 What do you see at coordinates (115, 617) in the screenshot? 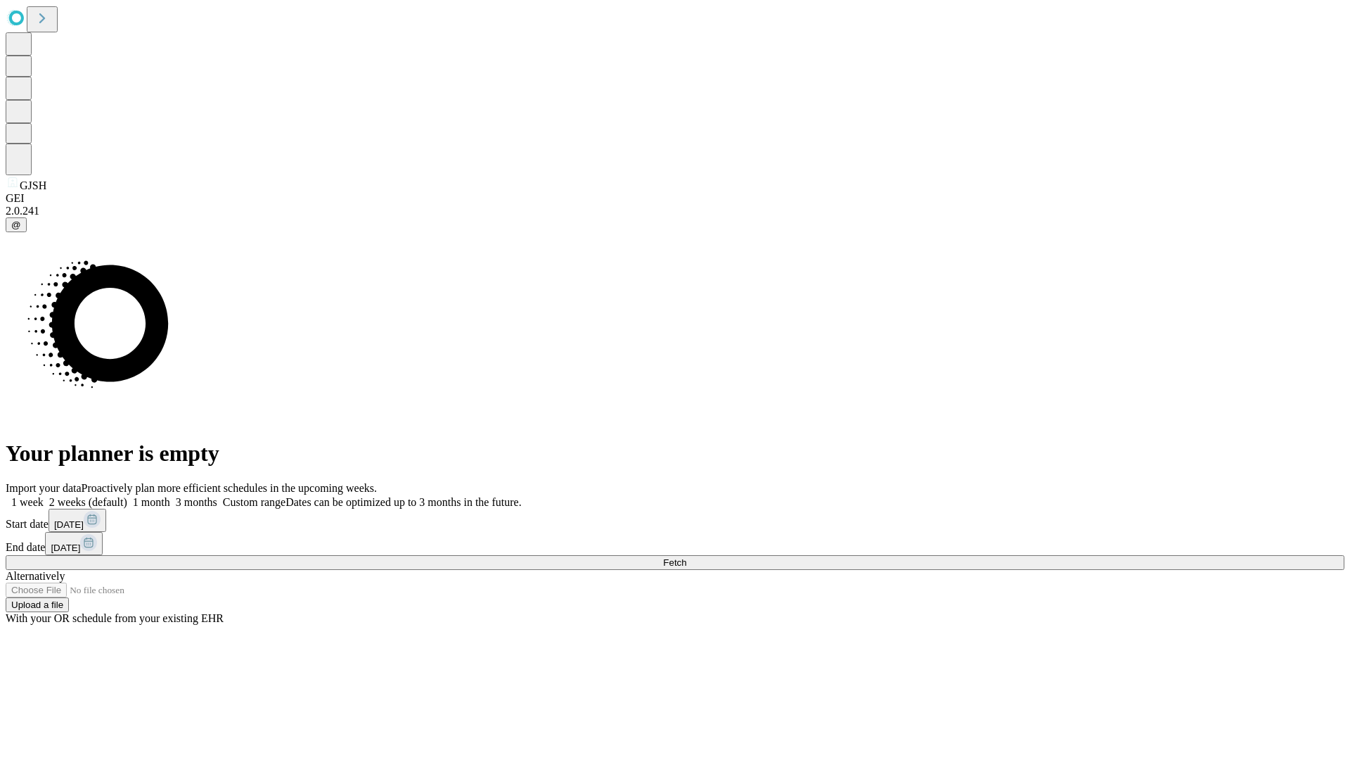
I see `span: With your OR schedule from your existing EHR` at bounding box center [115, 617].